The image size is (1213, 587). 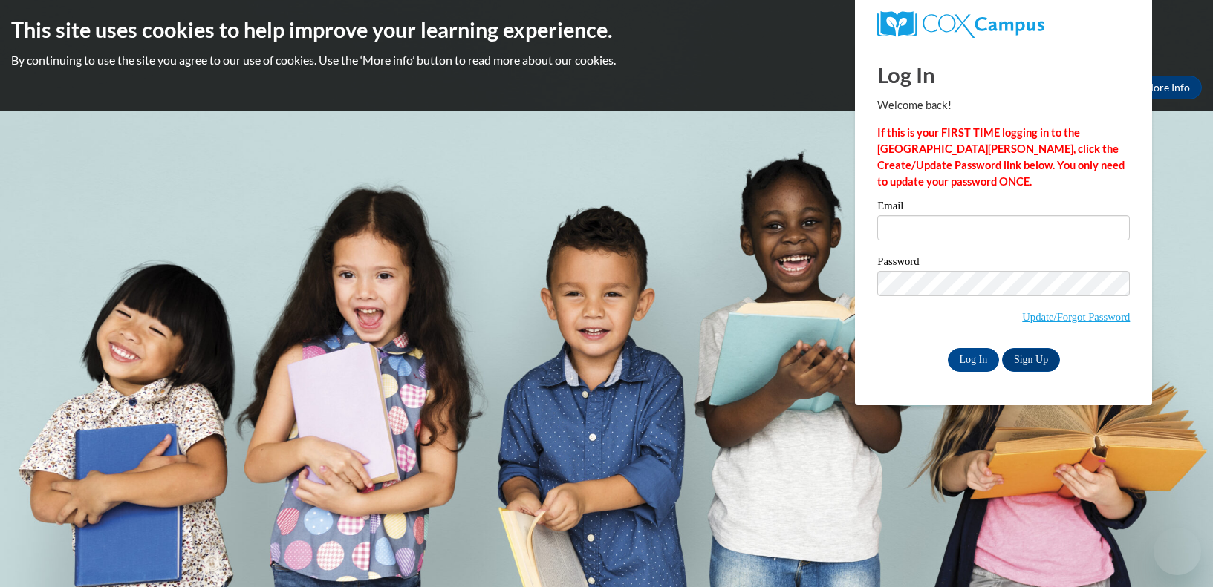 I want to click on h1: Log In, so click(x=1003, y=74).